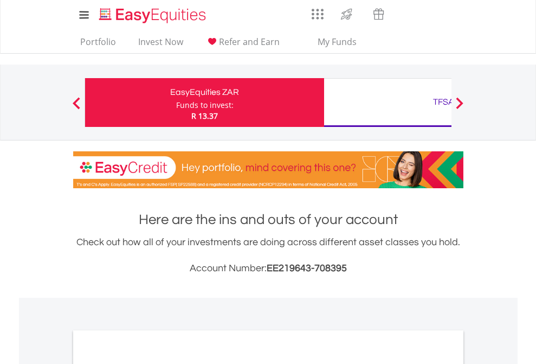 The width and height of the screenshot is (536, 364). I want to click on button: Next, so click(460, 108).